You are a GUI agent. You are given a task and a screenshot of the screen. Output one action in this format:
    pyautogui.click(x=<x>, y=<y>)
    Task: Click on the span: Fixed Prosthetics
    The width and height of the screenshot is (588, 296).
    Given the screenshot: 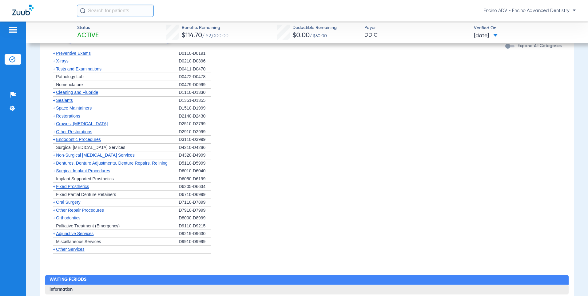 What is the action you would take?
    pyautogui.click(x=72, y=186)
    